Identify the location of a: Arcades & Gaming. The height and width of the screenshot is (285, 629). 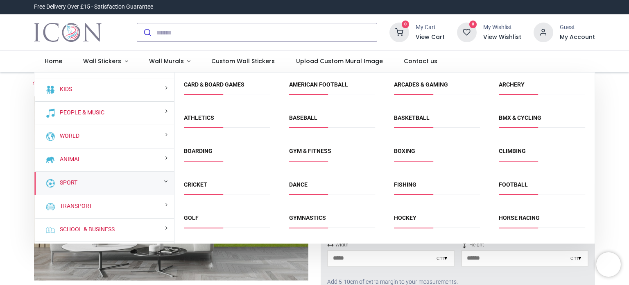
(421, 84).